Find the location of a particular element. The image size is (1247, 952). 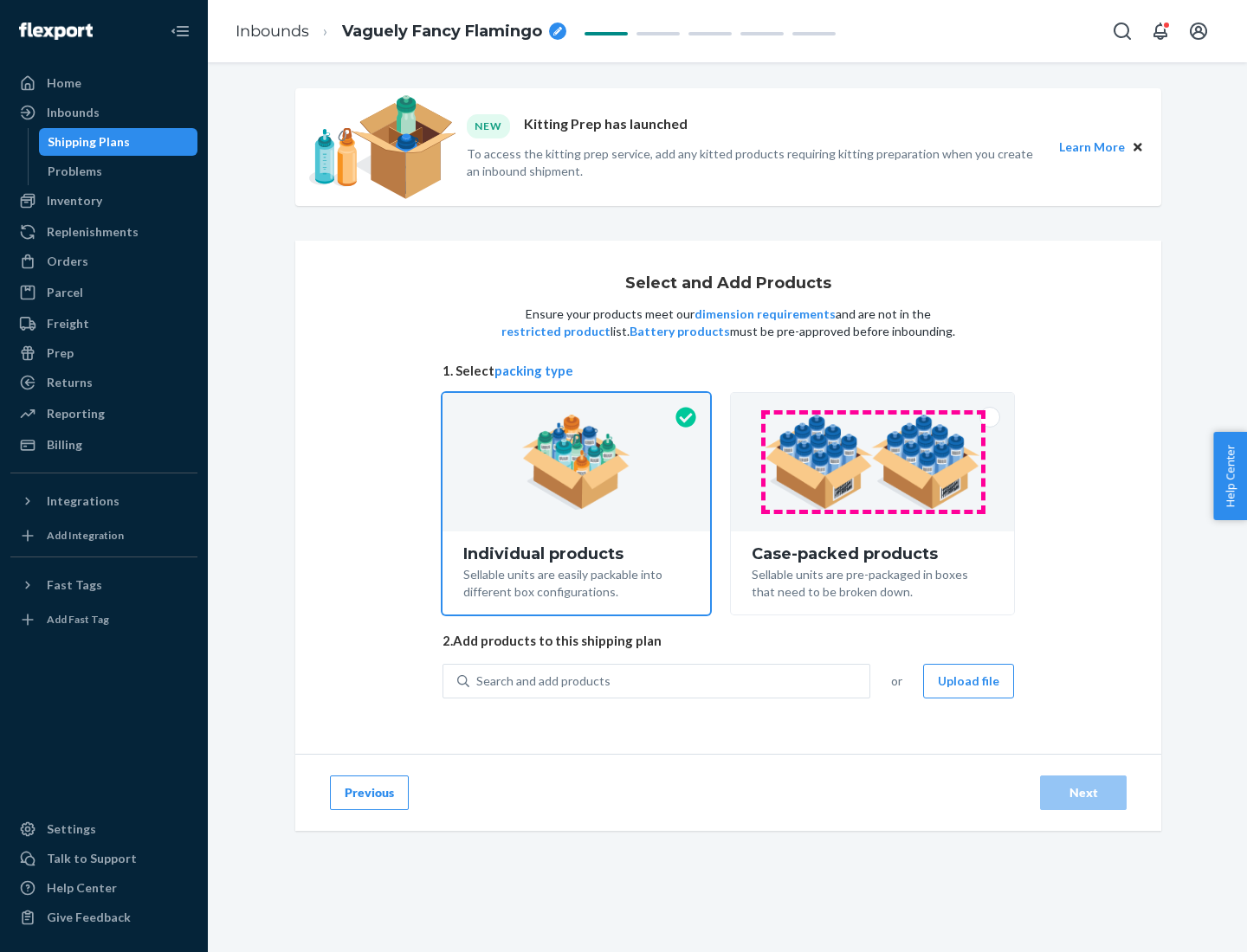

div: Give Feedback is located at coordinates (88, 918).